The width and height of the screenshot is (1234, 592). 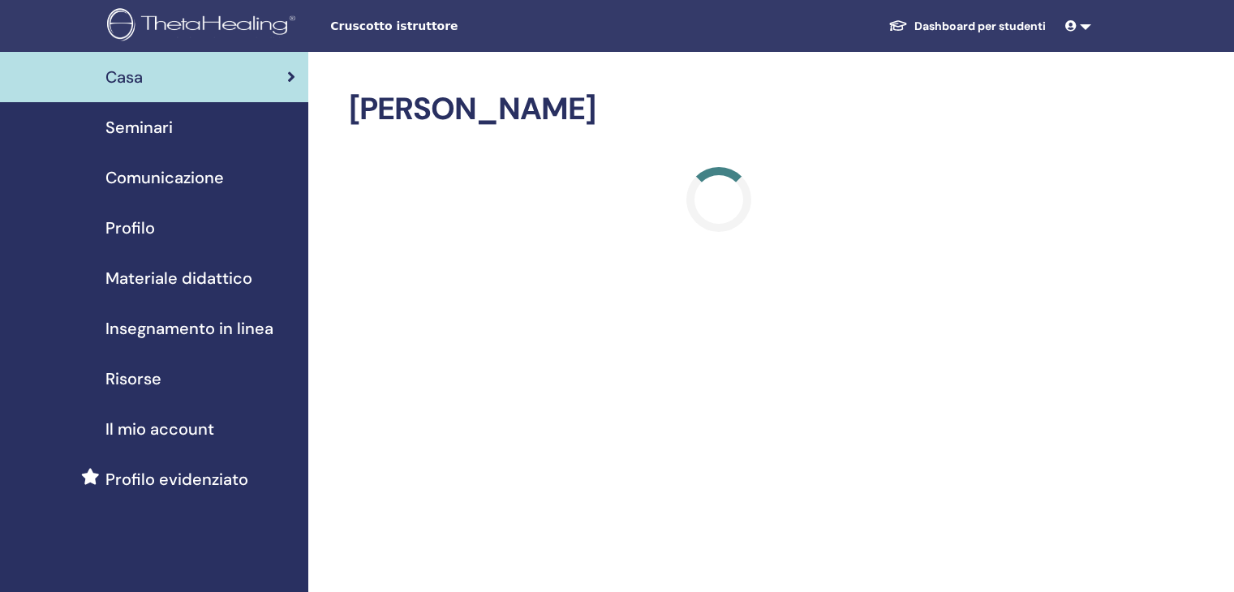 What do you see at coordinates (133, 379) in the screenshot?
I see `span: Risorse` at bounding box center [133, 379].